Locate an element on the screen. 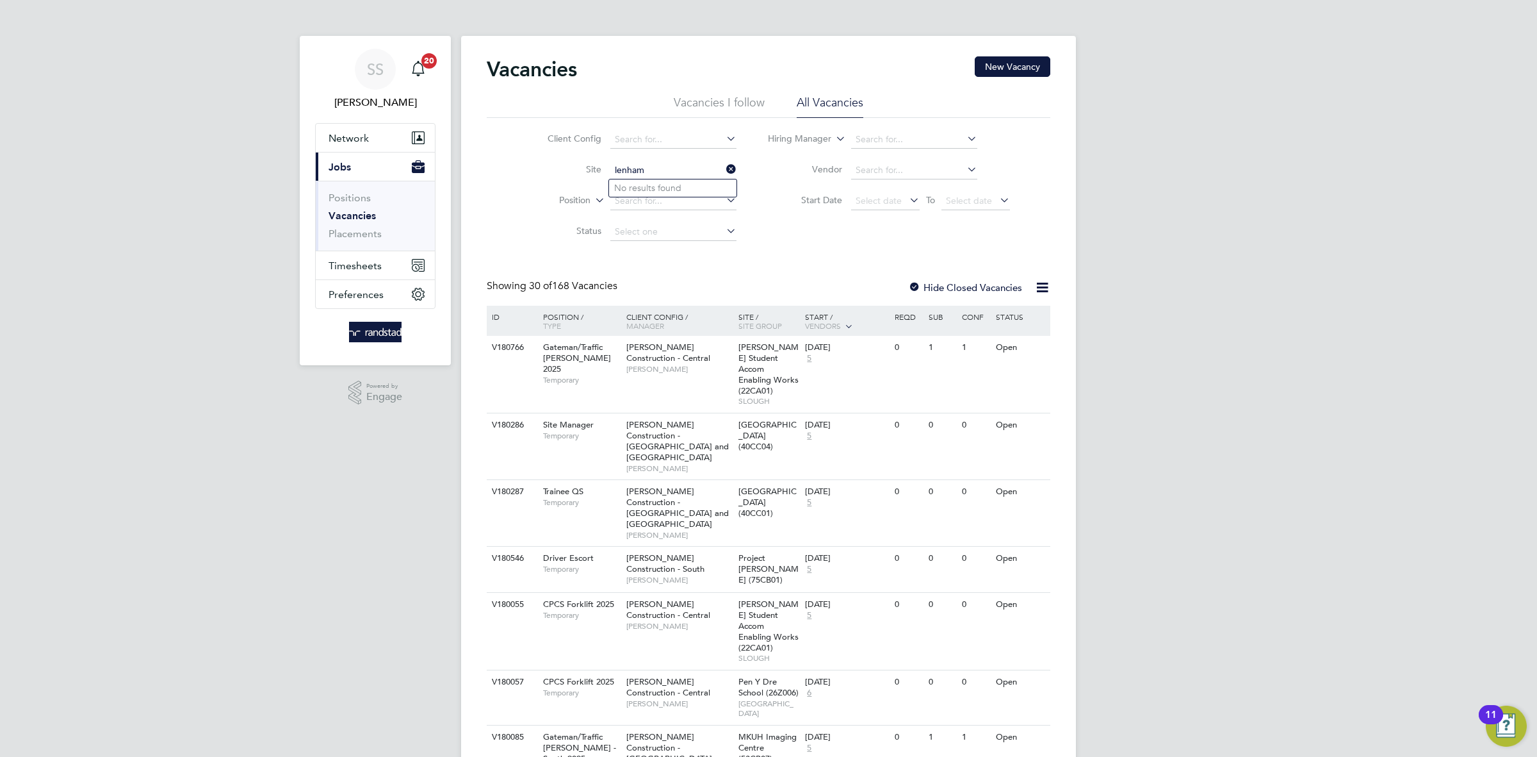 This screenshot has height=757, width=1537. div: V180055 is located at coordinates (511, 604).